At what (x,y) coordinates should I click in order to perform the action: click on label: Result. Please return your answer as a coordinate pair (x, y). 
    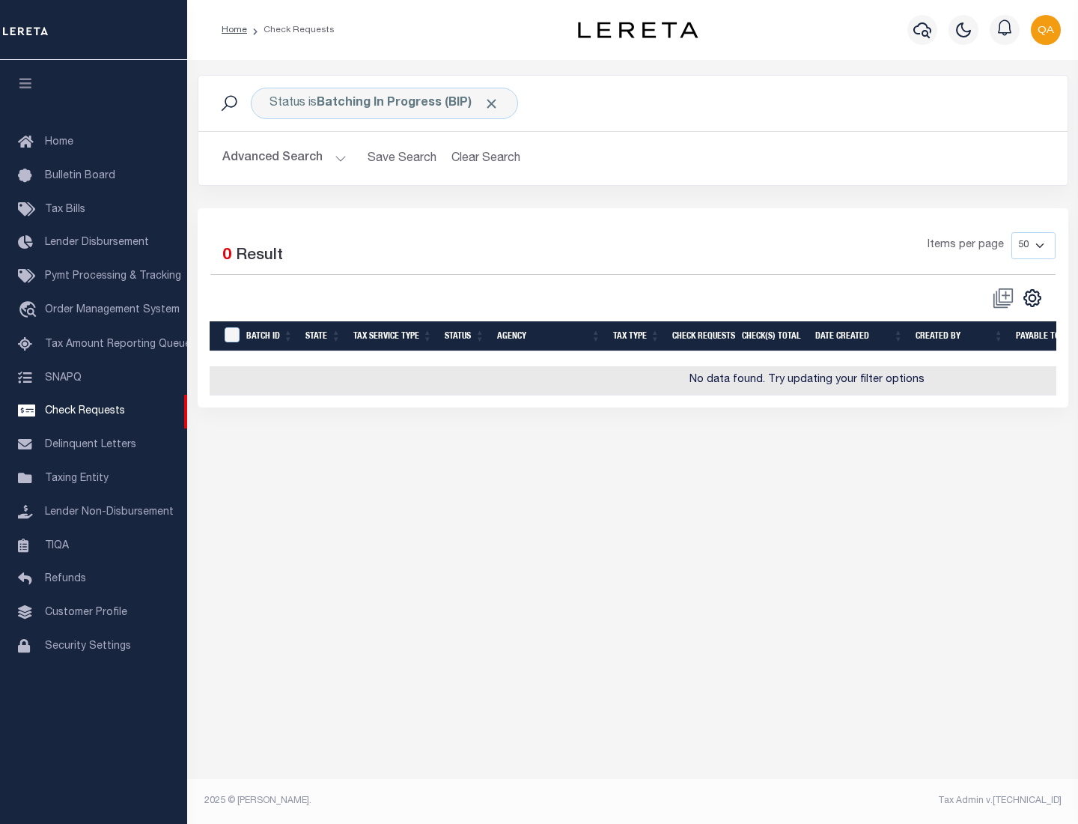
    Looking at the image, I should click on (259, 256).